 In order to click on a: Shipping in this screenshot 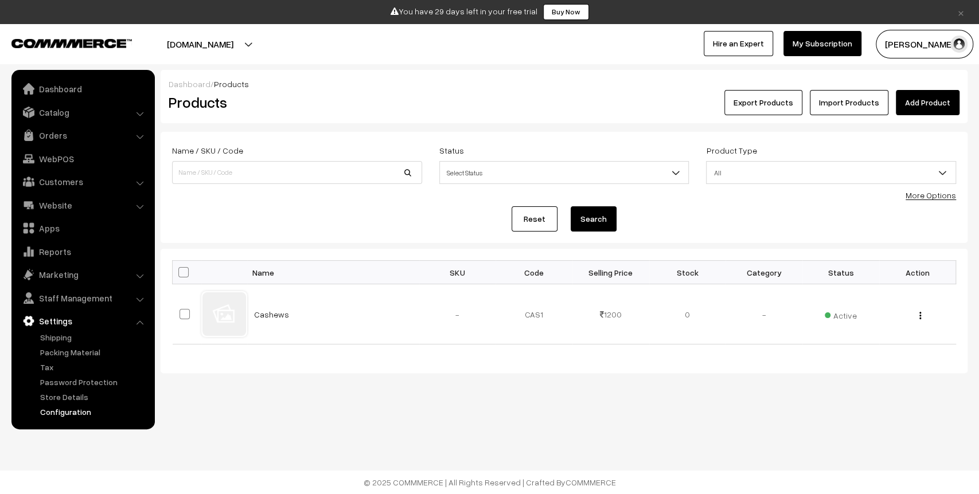, I will do `click(94, 337)`.